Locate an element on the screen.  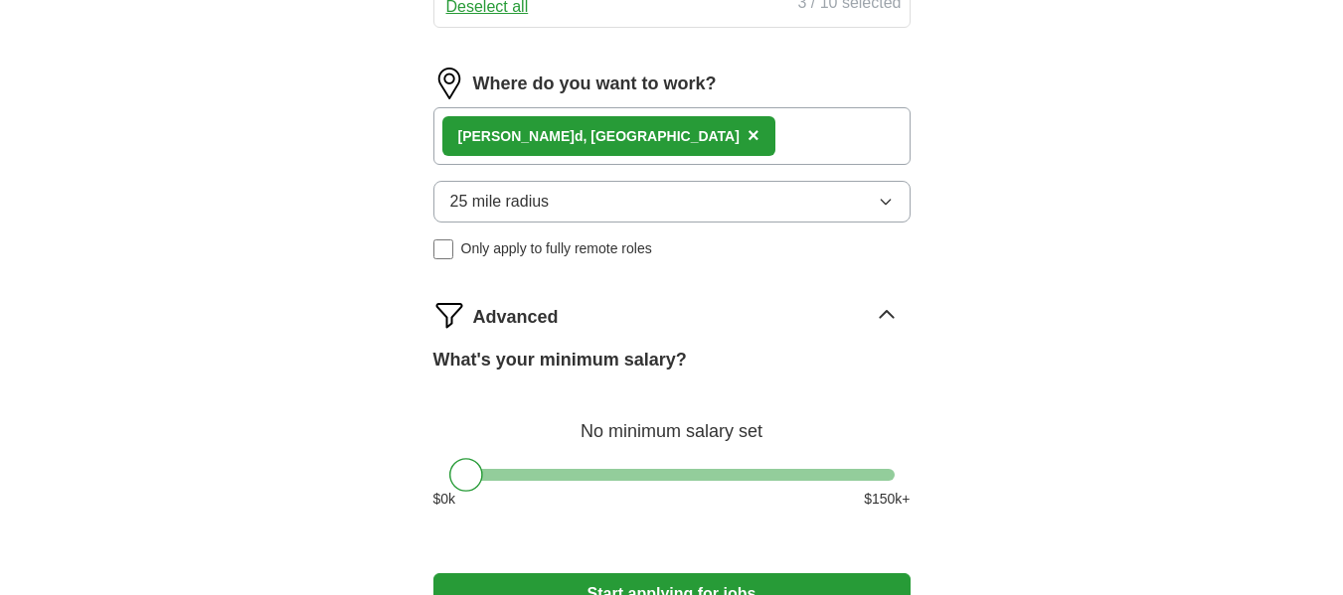
input: Only apply to fully remote roles is located at coordinates (443, 249).